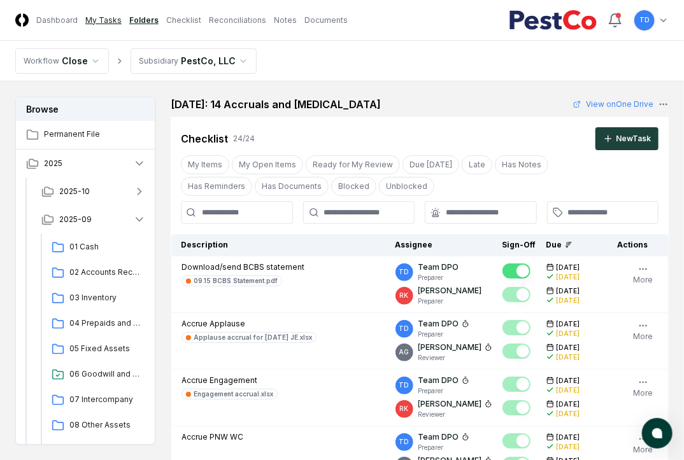  Describe the element at coordinates (404, 295) in the screenshot. I see `span: RK` at that location.